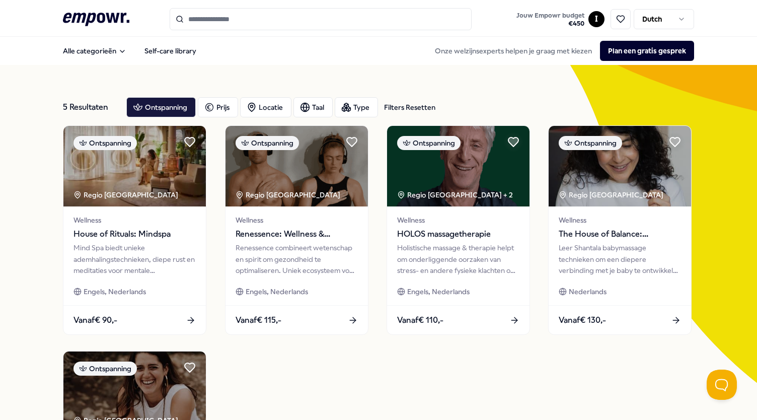 Image resolution: width=757 pixels, height=420 pixels. I want to click on div: Onze welzijnsexperts helpen je graag met kiezen, so click(560, 51).